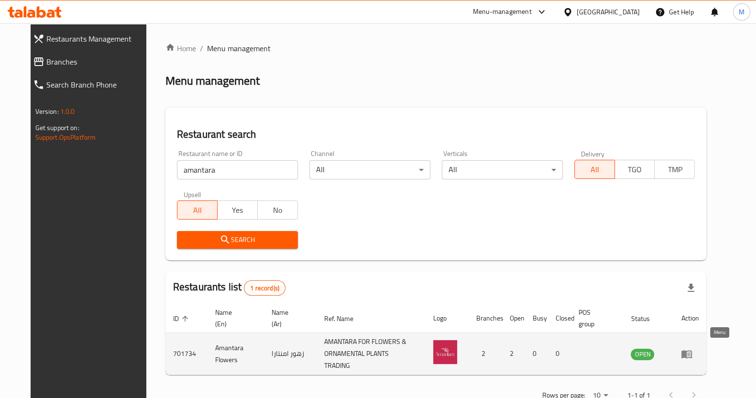  I want to click on td: Amantara Flowers, so click(236, 354).